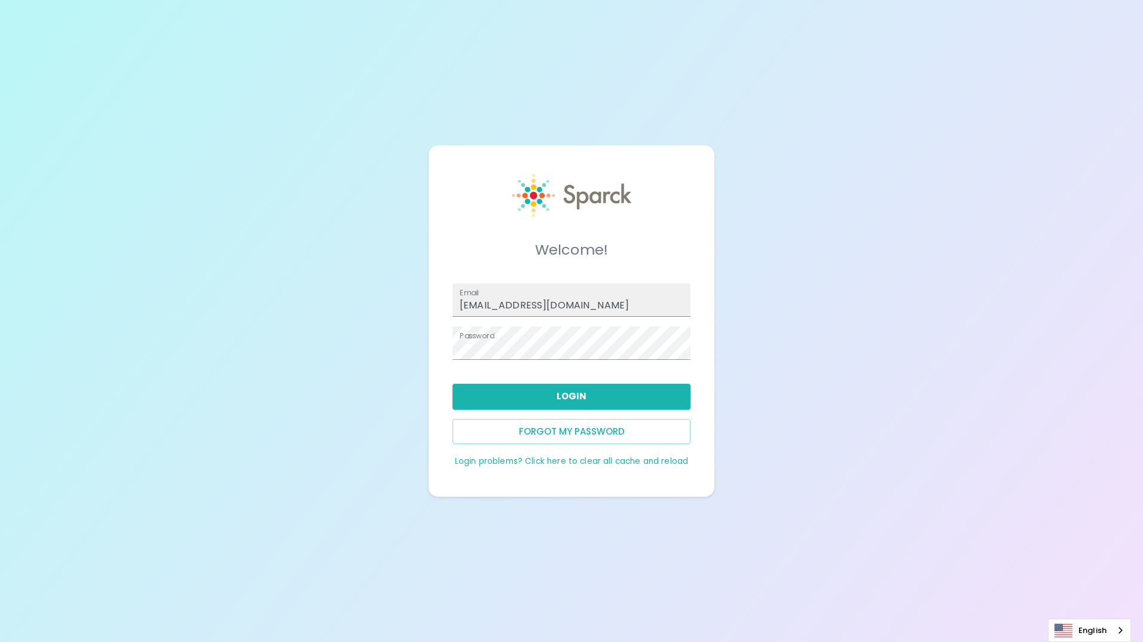 This screenshot has width=1143, height=642. I want to click on img: Sparck logo, so click(571, 195).